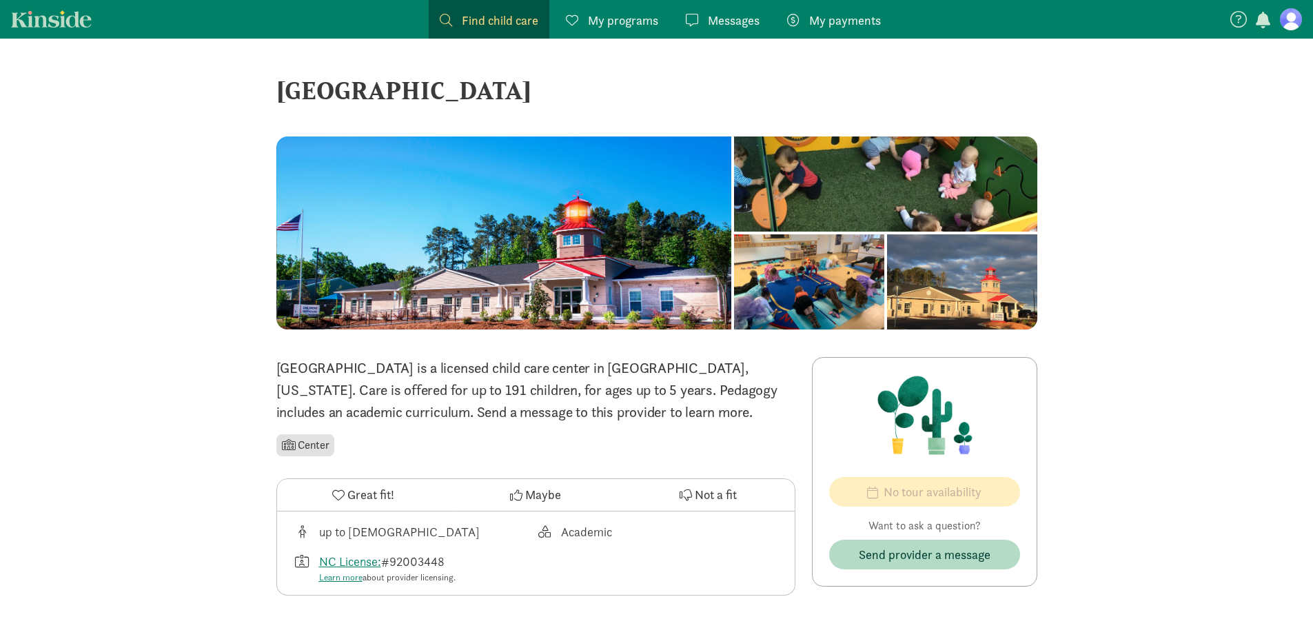  Describe the element at coordinates (845, 20) in the screenshot. I see `span: My payments` at that location.